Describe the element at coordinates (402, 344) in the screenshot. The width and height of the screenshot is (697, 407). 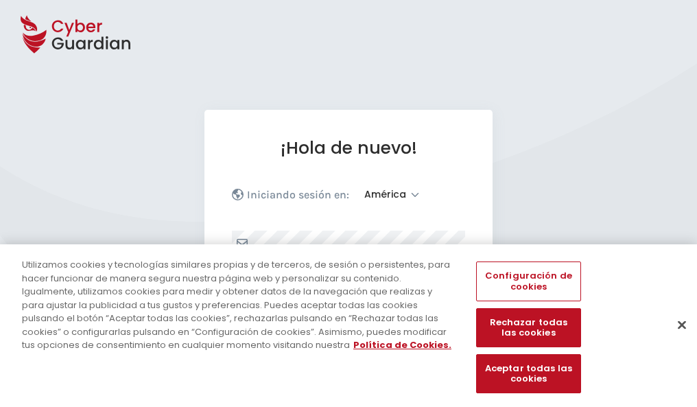
I see `a: Más información sobre su privacidad, se abre en una nueva pestaña` at that location.